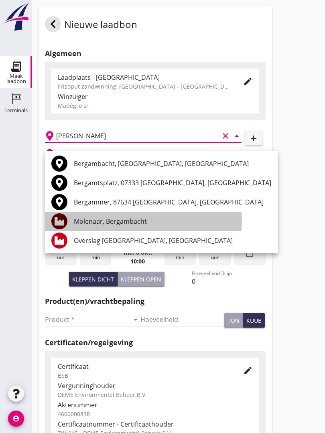 This screenshot has height=433, width=325. Describe the element at coordinates (78, 153) in the screenshot. I see `h2: Beladen vaartuig` at that location.